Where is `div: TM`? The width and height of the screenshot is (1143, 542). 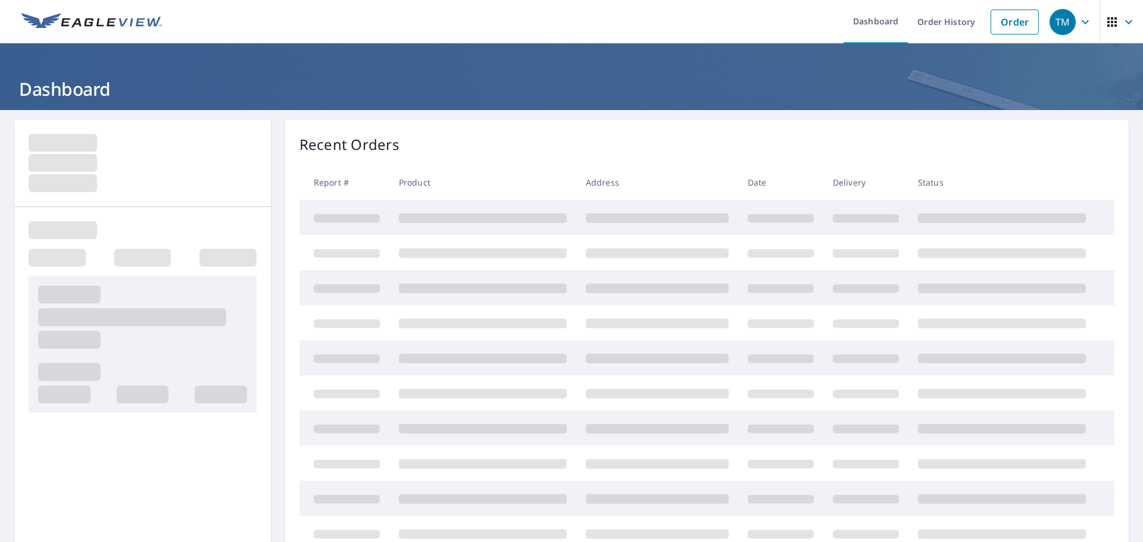
div: TM is located at coordinates (1062, 22).